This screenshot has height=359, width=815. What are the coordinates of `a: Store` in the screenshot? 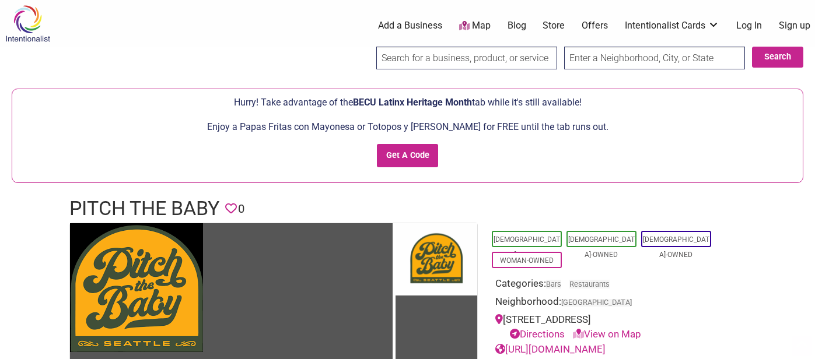 It's located at (554, 26).